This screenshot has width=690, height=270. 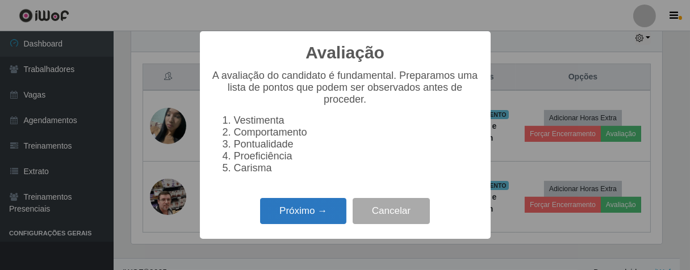 What do you see at coordinates (357, 144) in the screenshot?
I see `li: Pontualidade` at bounding box center [357, 144].